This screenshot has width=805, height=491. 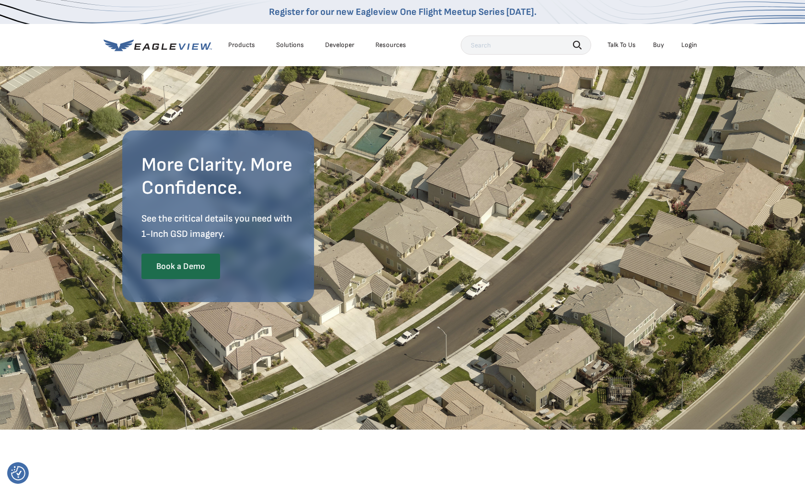 What do you see at coordinates (689, 45) in the screenshot?
I see `div: Login` at bounding box center [689, 45].